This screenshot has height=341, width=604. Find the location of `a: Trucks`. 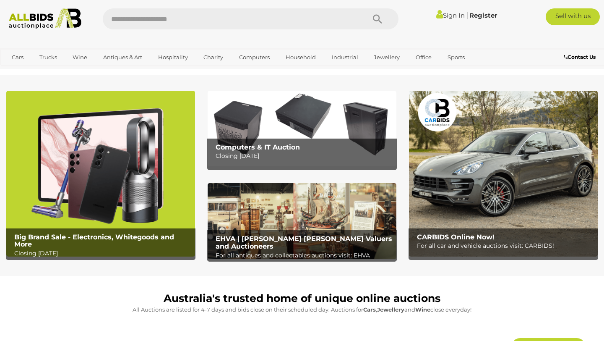

a: Trucks is located at coordinates (48, 57).